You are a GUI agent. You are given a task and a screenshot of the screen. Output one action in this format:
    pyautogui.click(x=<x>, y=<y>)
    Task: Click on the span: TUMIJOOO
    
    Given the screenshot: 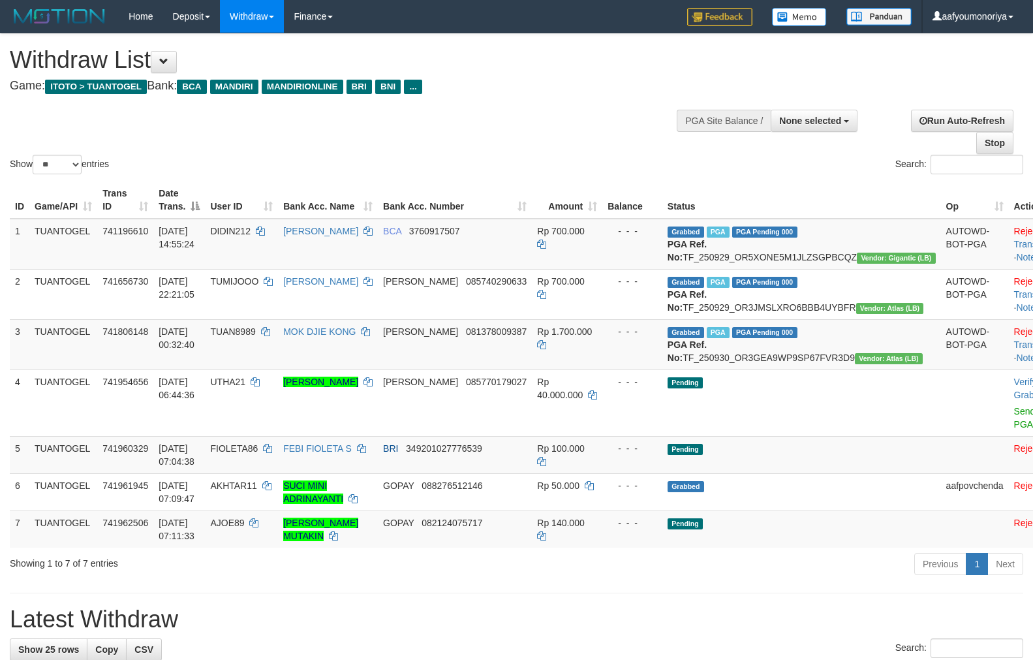 What is the action you would take?
    pyautogui.click(x=234, y=281)
    